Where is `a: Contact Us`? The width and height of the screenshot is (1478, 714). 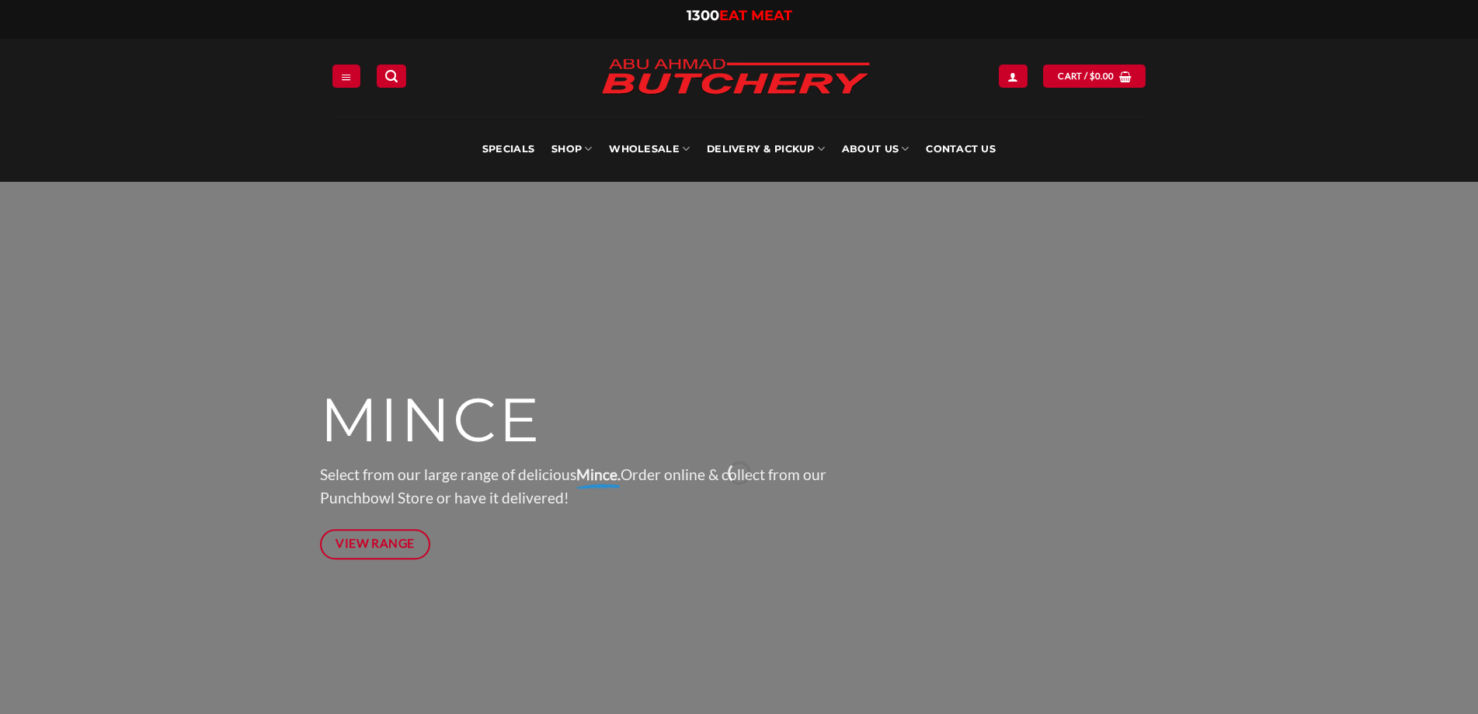 a: Contact Us is located at coordinates (960, 149).